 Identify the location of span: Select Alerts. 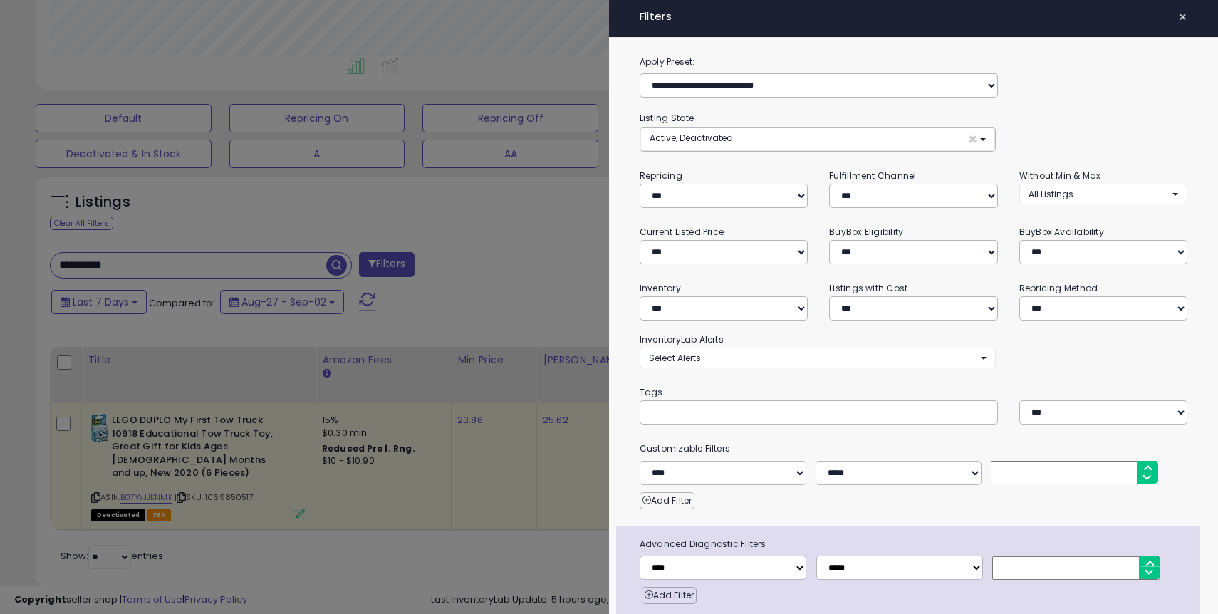
(675, 358).